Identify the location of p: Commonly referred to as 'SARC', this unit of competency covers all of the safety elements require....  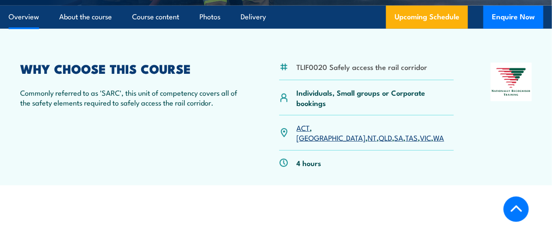
(131, 97).